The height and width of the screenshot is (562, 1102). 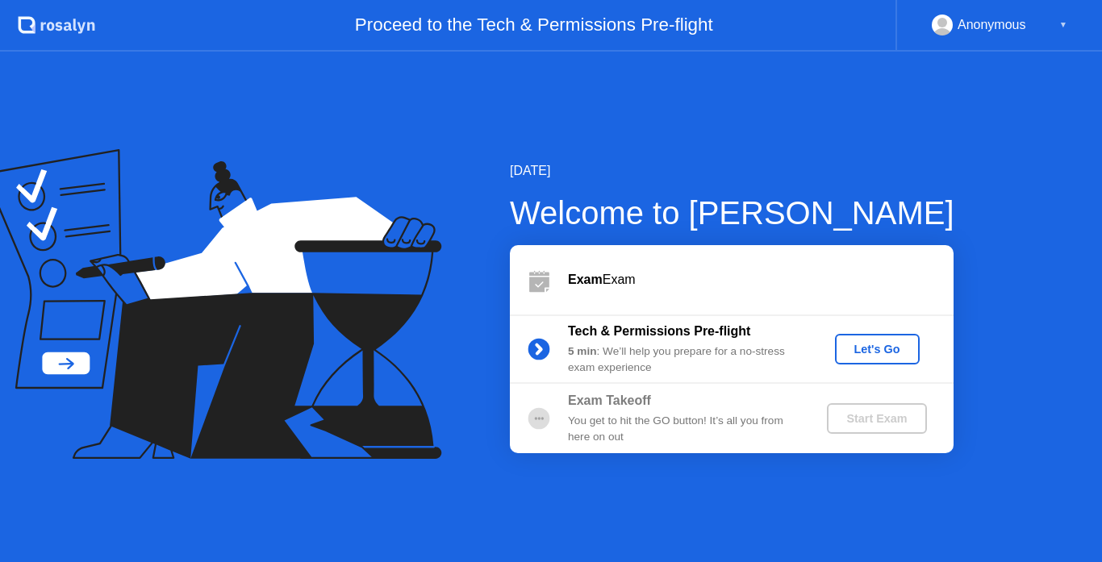 What do you see at coordinates (659, 331) in the screenshot?
I see `b: Tech & Permissions Pre-flight` at bounding box center [659, 331].